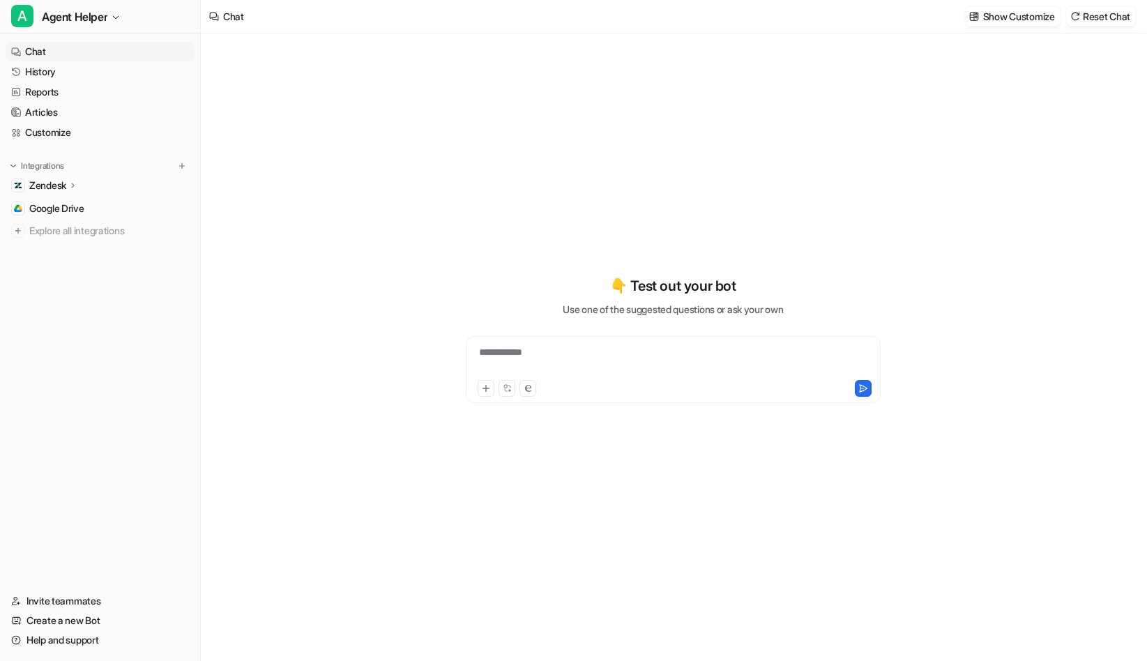 Image resolution: width=1147 pixels, height=661 pixels. I want to click on a: History, so click(100, 72).